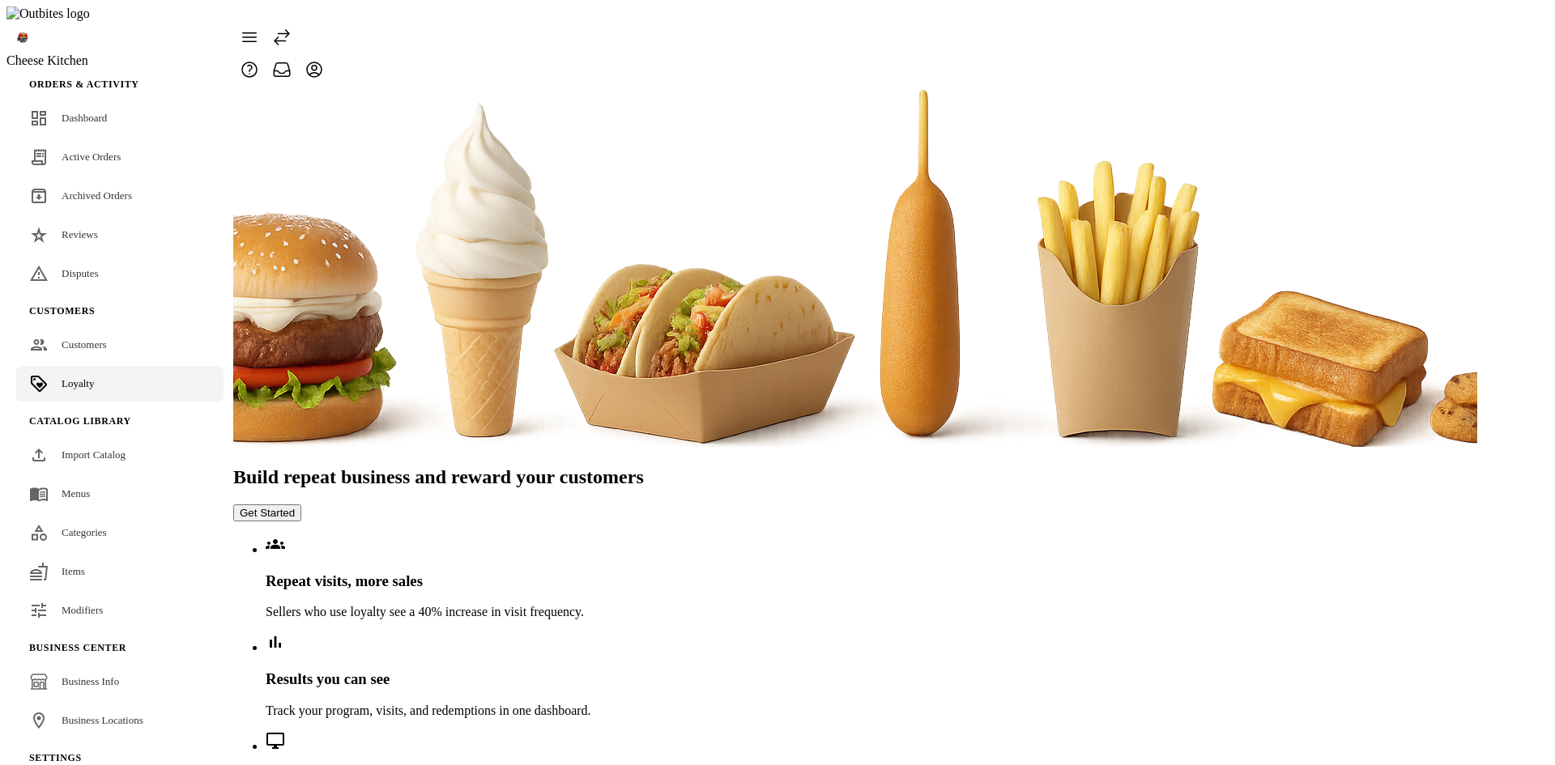 The image size is (1555, 765). What do you see at coordinates (267, 513) in the screenshot?
I see `button: Get Started` at bounding box center [267, 513].